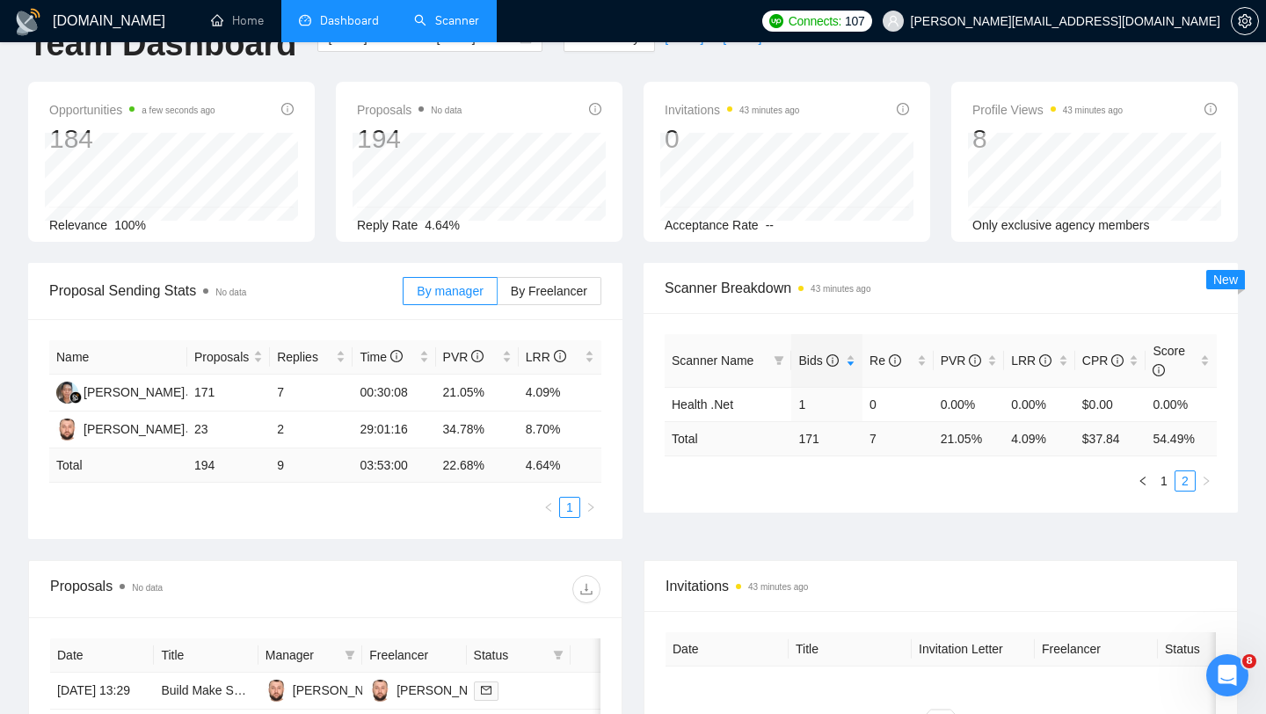 The width and height of the screenshot is (1266, 714). I want to click on span: By Freelancer, so click(549, 291).